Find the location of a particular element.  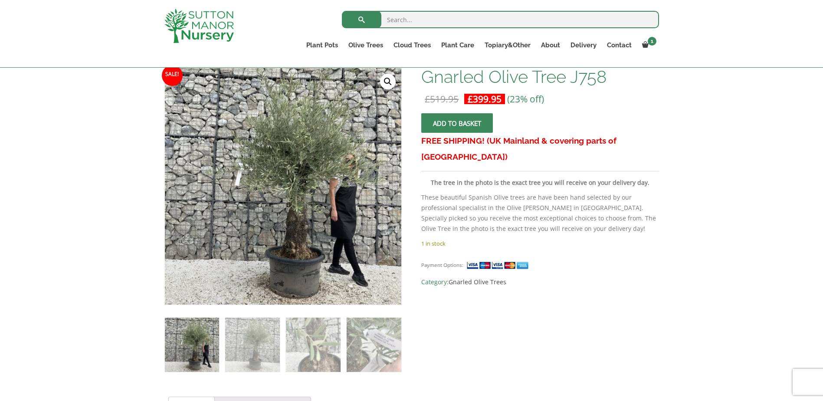

strong: The tree in the photo is the exact tree you will receive on your delivery day. is located at coordinates (540, 182).